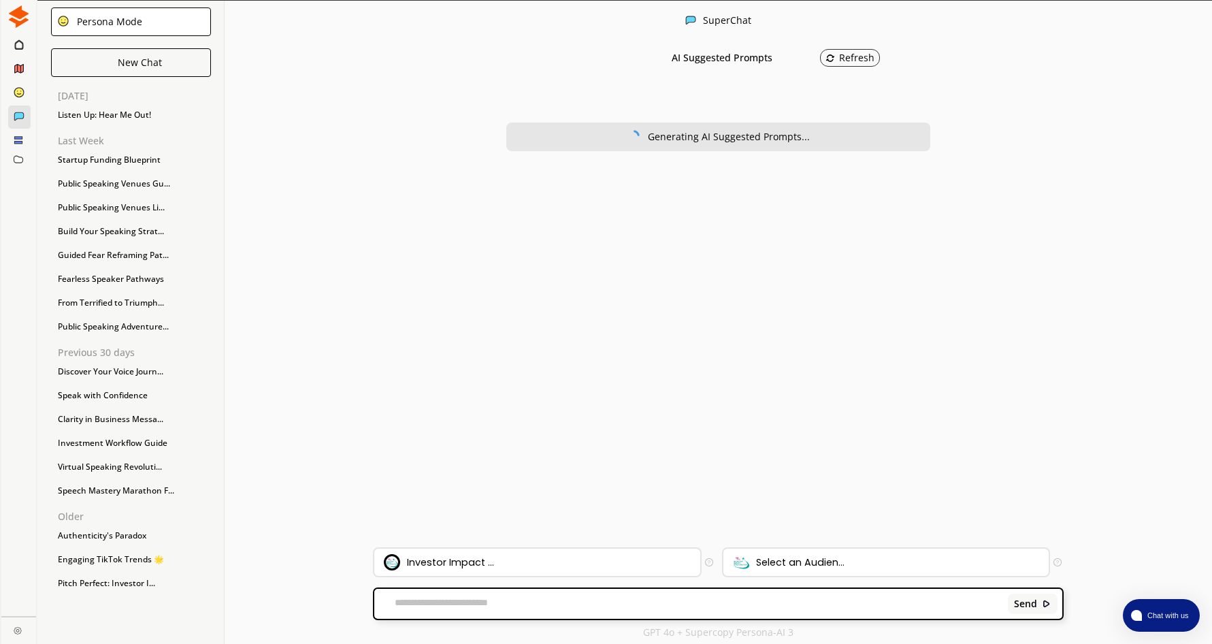 This screenshot has height=644, width=1212. What do you see at coordinates (131, 607) in the screenshot?
I see `div: Domain Transfer Guide` at bounding box center [131, 607].